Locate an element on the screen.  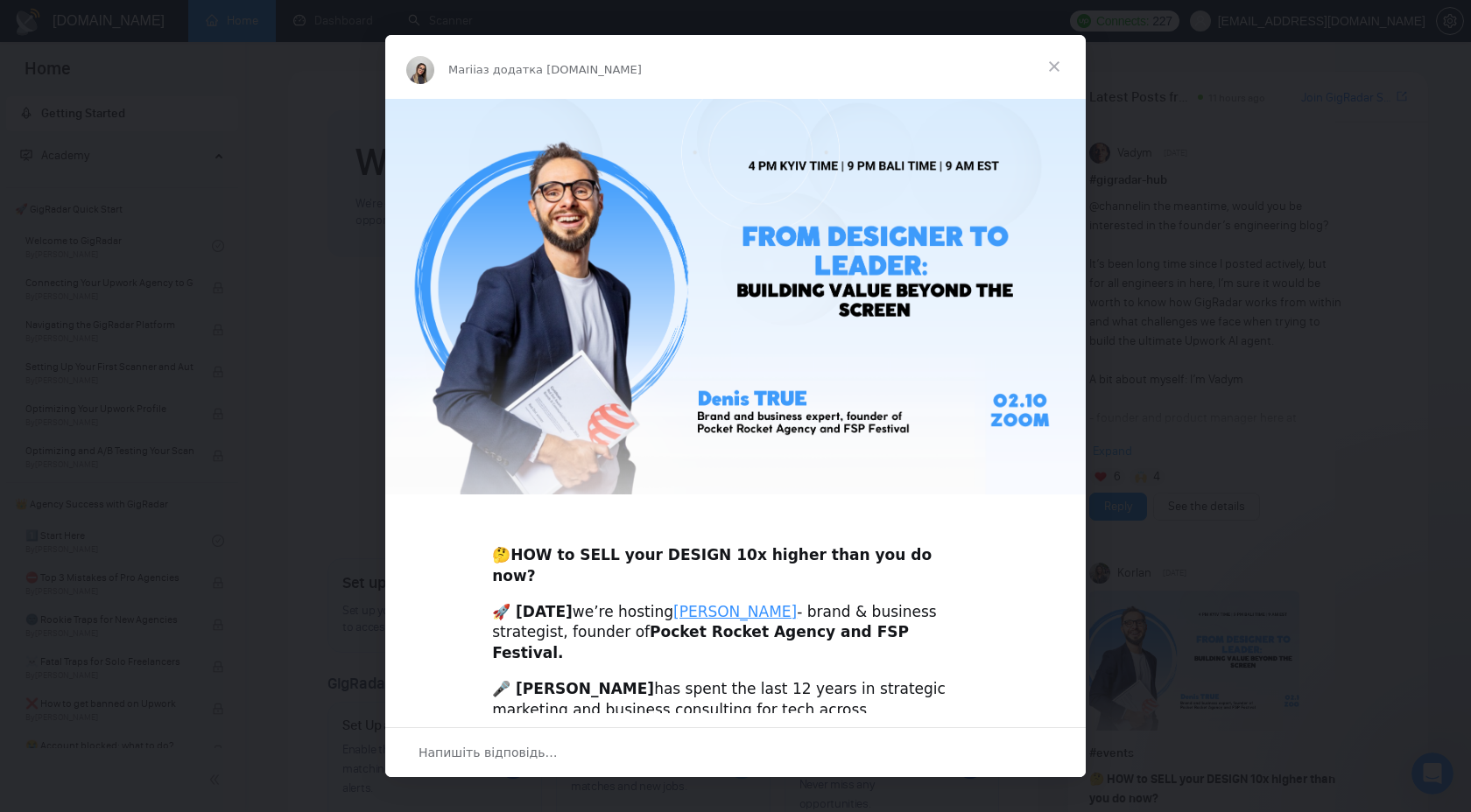
div: Відкрити бесіду й відповісти is located at coordinates (736, 751).